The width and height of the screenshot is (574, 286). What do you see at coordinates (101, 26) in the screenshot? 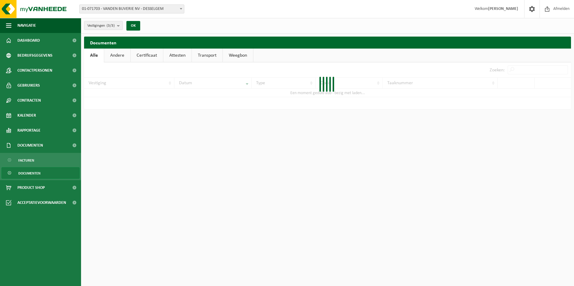
I see `span: Vestigingen` at bounding box center [101, 26].